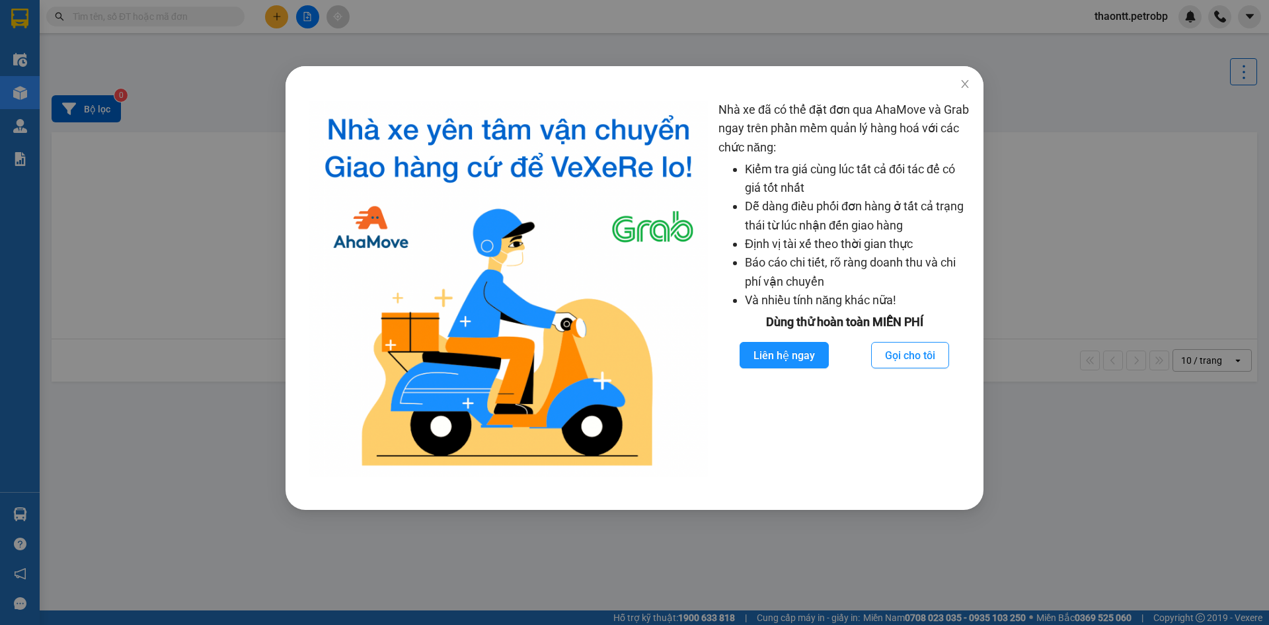 This screenshot has height=625, width=1269. What do you see at coordinates (784, 355) in the screenshot?
I see `button: Liên hệ ngay` at bounding box center [784, 355].